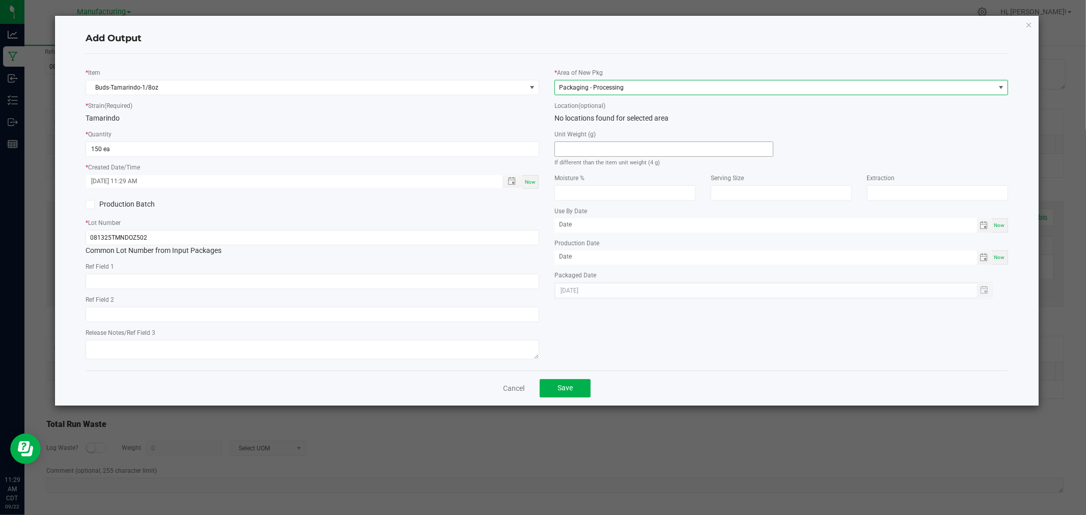  Describe the element at coordinates (612, 118) in the screenshot. I see `span: No locations found for selected area` at that location.